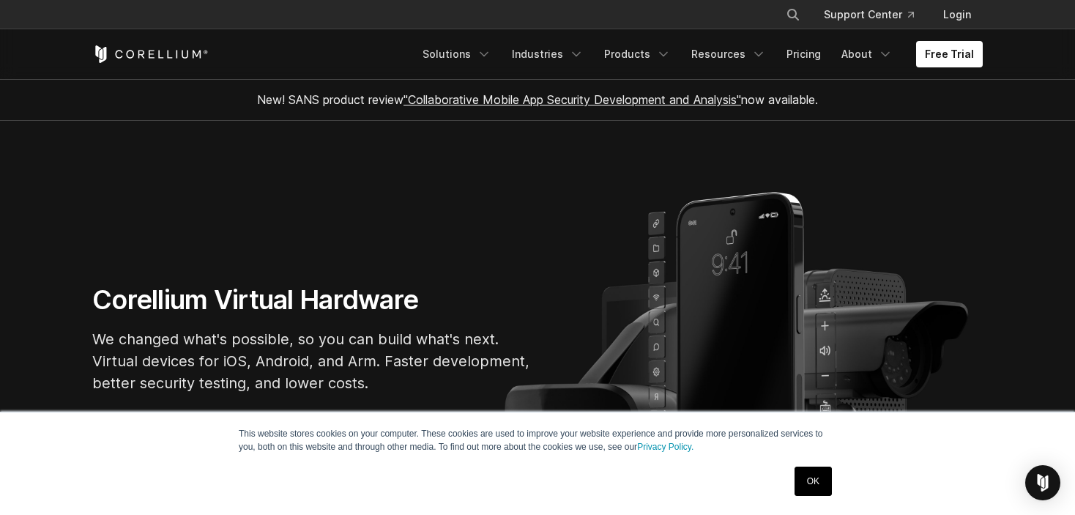 This screenshot has width=1075, height=515. I want to click on a: Corellium Home, so click(150, 54).